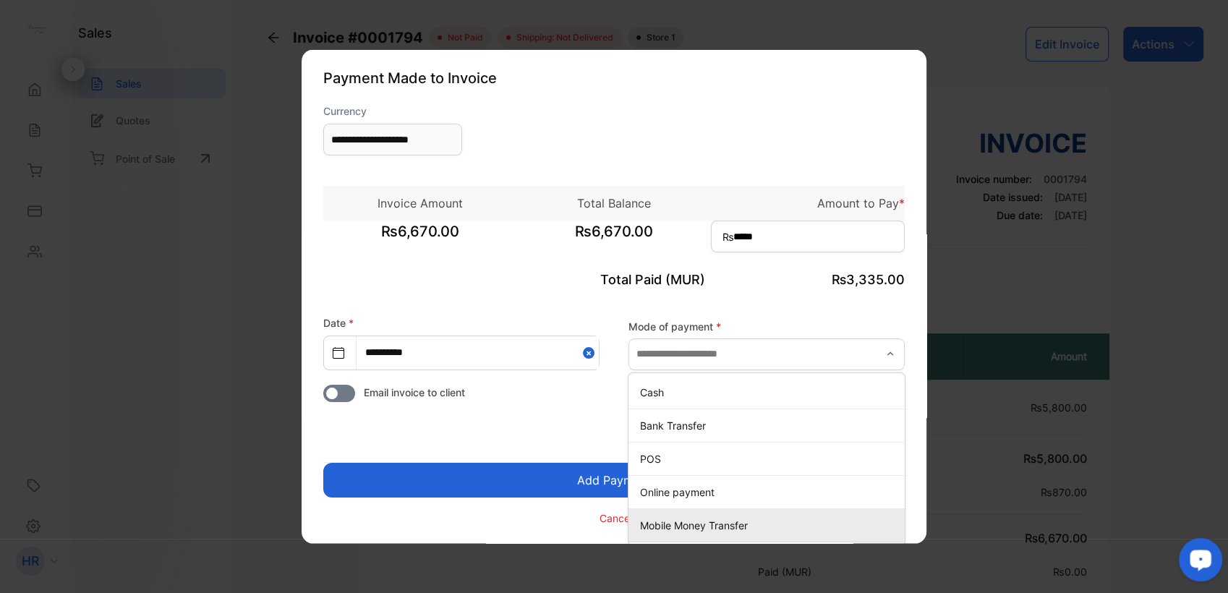  Describe the element at coordinates (616, 517) in the screenshot. I see `p: Cancel` at that location.